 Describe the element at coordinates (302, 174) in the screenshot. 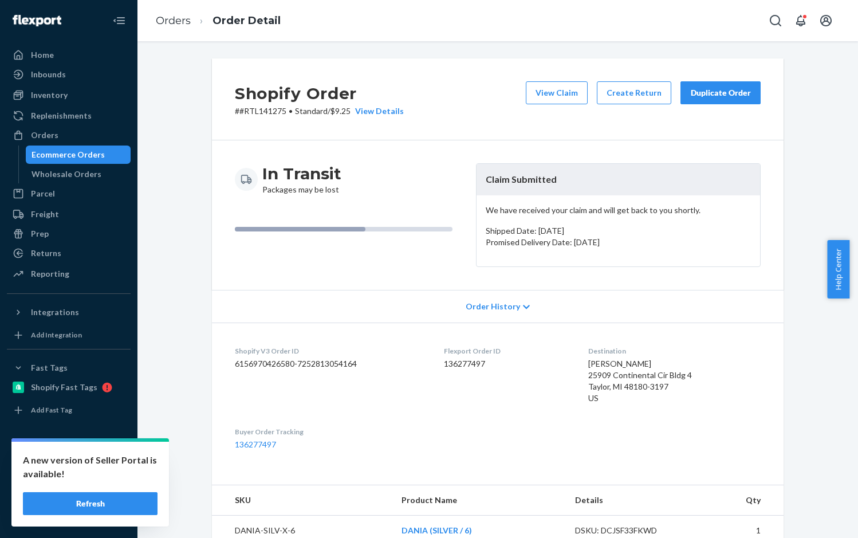

I see `h3: In Transit` at that location.